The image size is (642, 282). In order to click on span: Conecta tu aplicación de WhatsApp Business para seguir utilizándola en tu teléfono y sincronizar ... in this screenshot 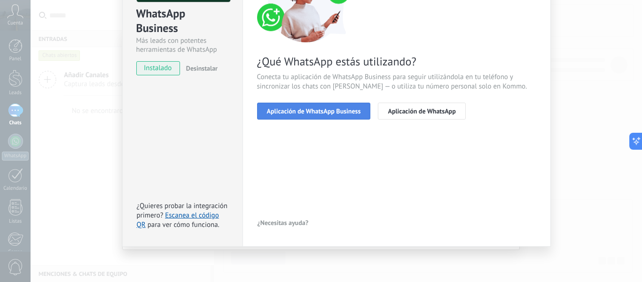, I will do `click(397, 82)`.